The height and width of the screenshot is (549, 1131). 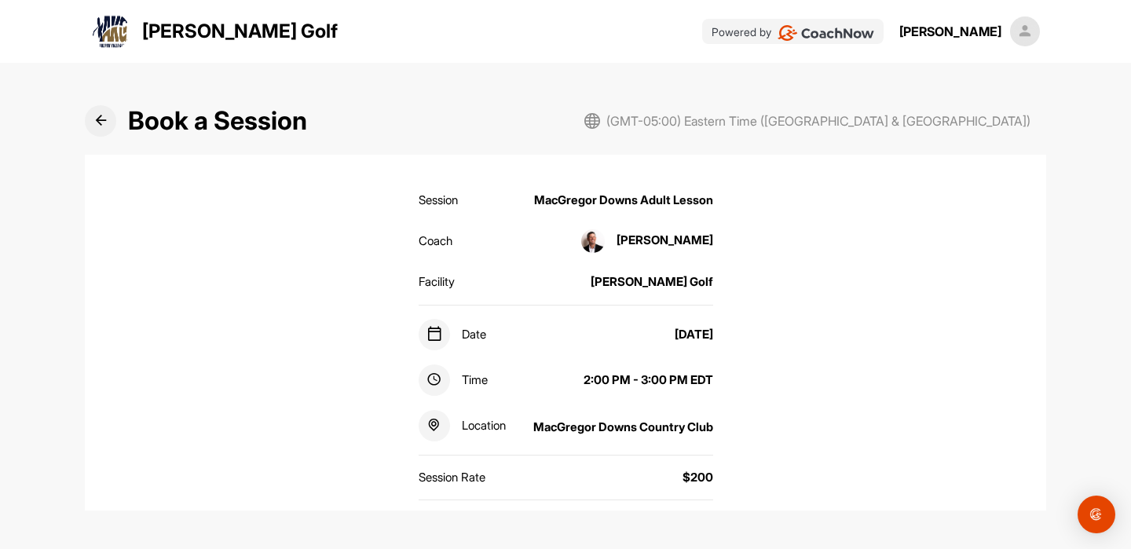 I want to click on div: Open Intercom Messenger, so click(x=1097, y=515).